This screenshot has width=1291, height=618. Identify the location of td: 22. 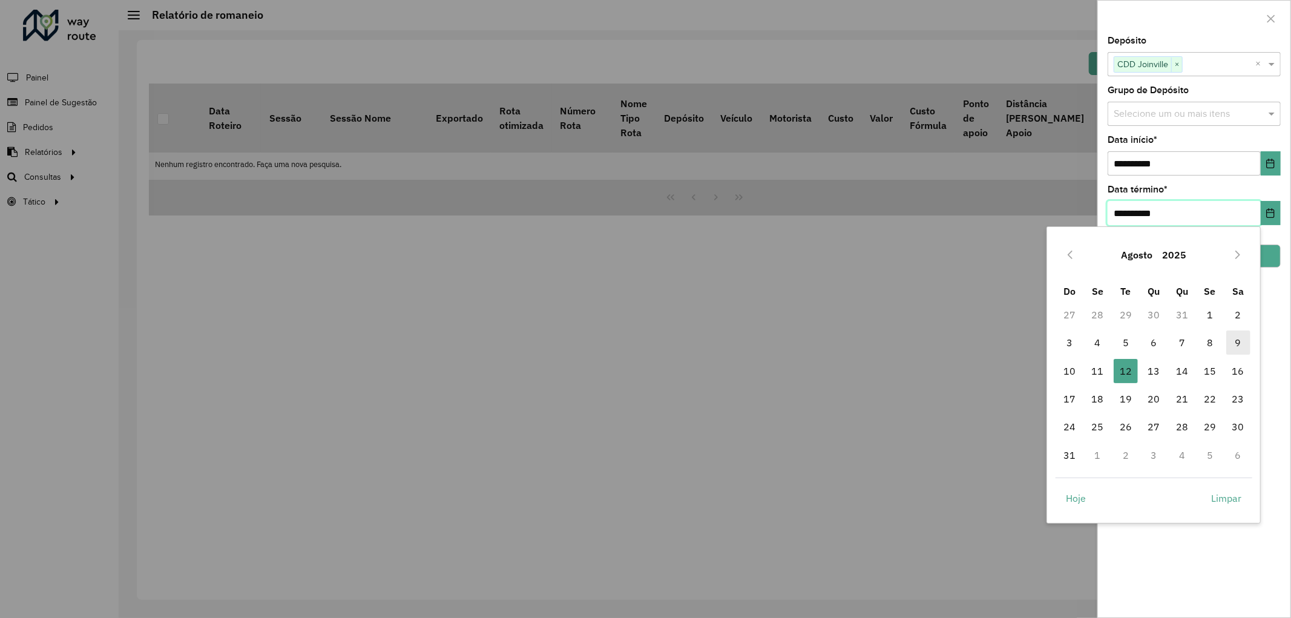
(1210, 399).